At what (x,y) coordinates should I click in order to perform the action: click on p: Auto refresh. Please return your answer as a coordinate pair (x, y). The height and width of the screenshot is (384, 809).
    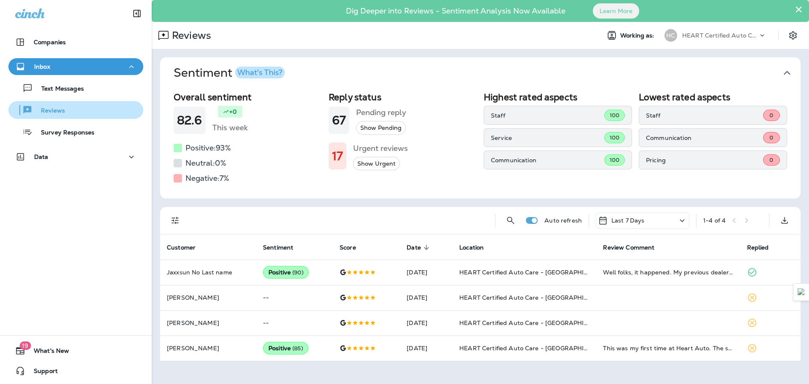
    Looking at the image, I should click on (563, 220).